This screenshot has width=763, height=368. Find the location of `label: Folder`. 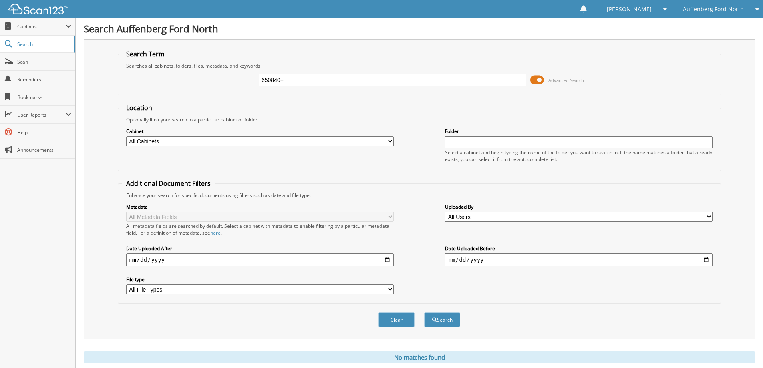

label: Folder is located at coordinates (579, 131).